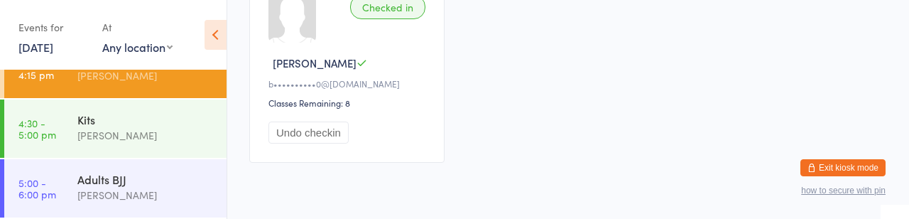  Describe the element at coordinates (146, 119) in the screenshot. I see `div: Kits` at that location.